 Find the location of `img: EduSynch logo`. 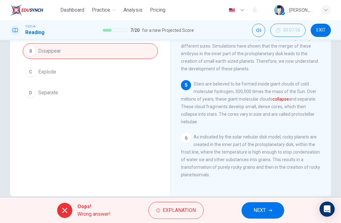

img: EduSynch logo is located at coordinates (27, 10).